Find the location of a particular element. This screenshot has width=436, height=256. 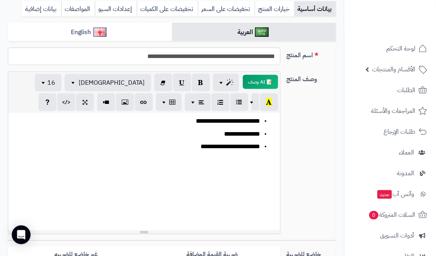

img: العربية is located at coordinates (262, 32).